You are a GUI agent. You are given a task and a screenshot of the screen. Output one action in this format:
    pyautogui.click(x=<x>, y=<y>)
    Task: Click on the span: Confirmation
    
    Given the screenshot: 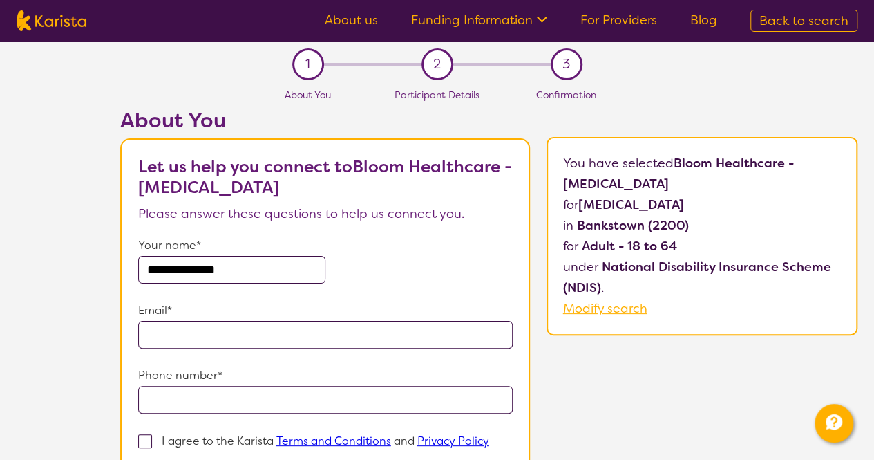 What is the action you would take?
    pyautogui.click(x=566, y=95)
    